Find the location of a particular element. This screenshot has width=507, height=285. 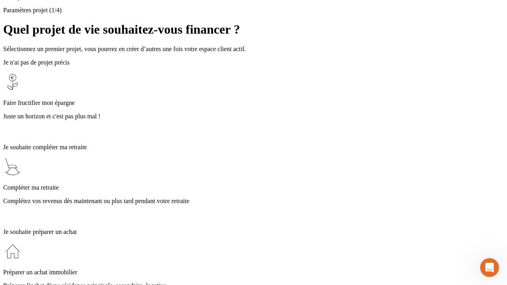

p: Paramètres projet (1/4) is located at coordinates (253, 10).